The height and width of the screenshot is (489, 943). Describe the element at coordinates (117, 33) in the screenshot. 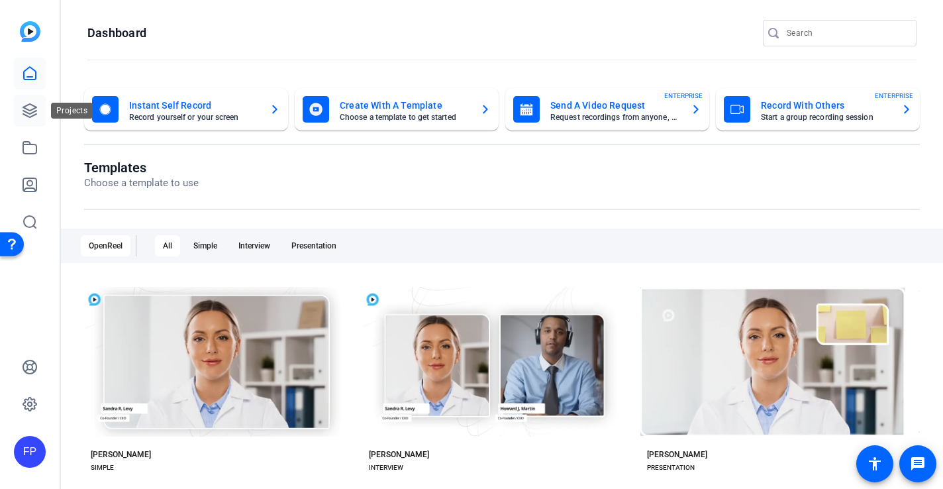

I see `h1: Dashboard` at that location.